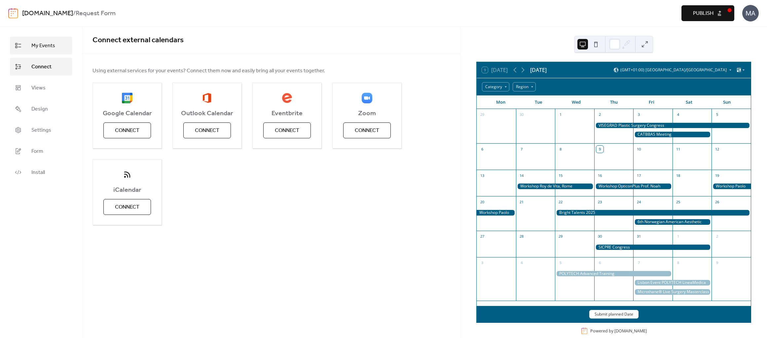  What do you see at coordinates (614, 274) in the screenshot?
I see `div: POLYTECH Advanced Training` at bounding box center [614, 274].